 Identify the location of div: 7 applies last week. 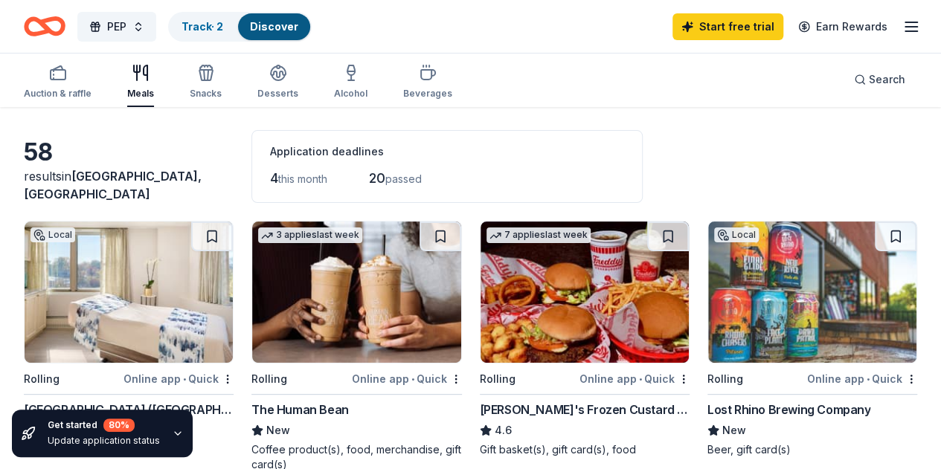
(539, 235).